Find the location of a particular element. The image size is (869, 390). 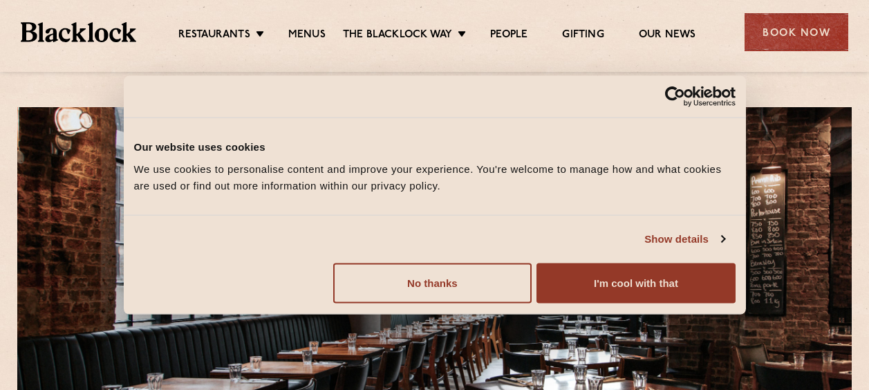

a: The Blacklock Way is located at coordinates (398, 36).